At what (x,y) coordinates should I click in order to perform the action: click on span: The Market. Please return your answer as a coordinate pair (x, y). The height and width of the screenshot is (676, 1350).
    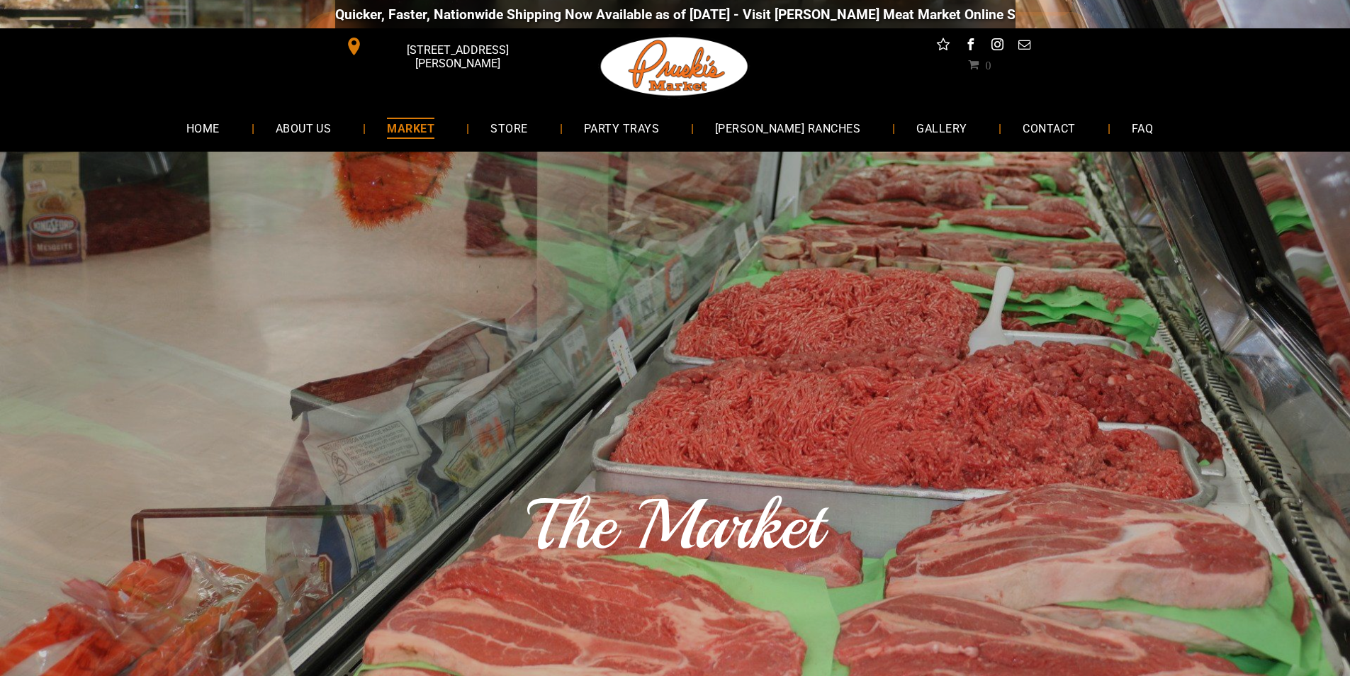
    Looking at the image, I should click on (675, 525).